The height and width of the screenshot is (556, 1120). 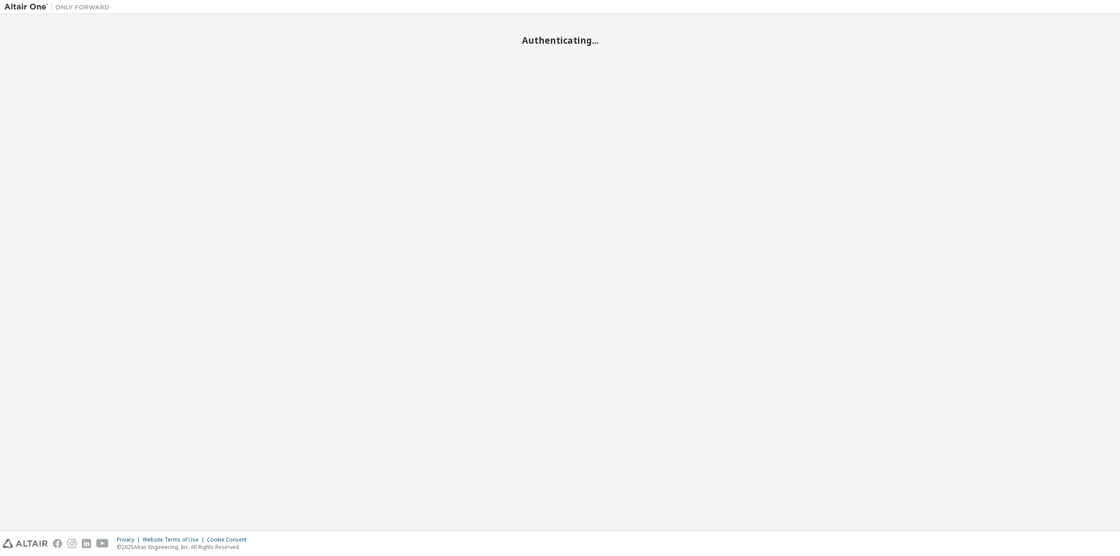 I want to click on p: © 2025 Altair Engineering, Inc. All Rights Reserved., so click(x=184, y=547).